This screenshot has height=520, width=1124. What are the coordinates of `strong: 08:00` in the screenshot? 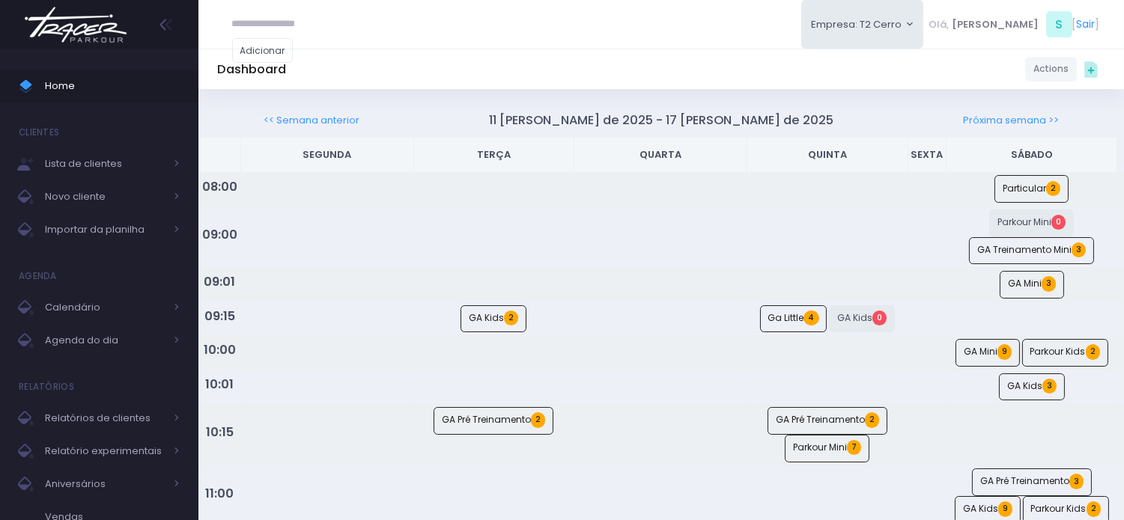 It's located at (219, 186).